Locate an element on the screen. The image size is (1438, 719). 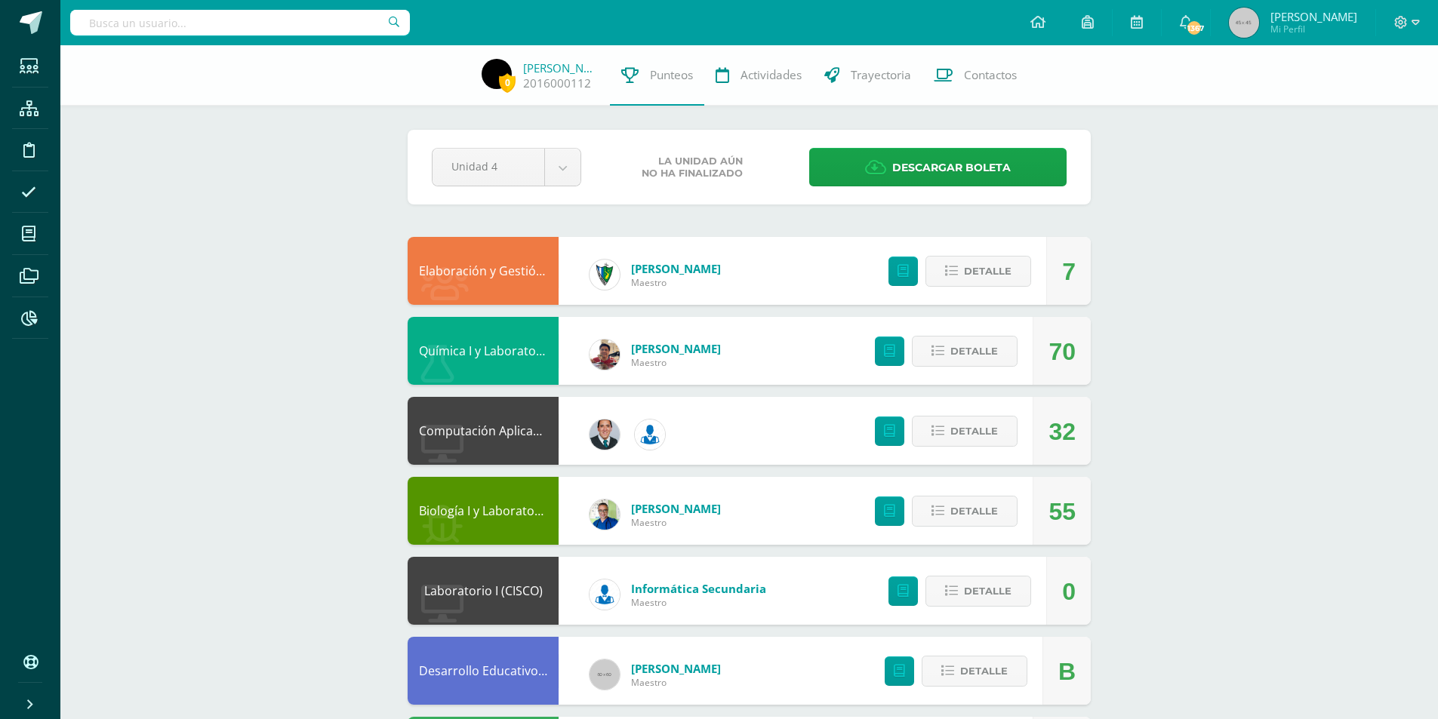
a: Química I y Laboratorio is located at coordinates (485, 351).